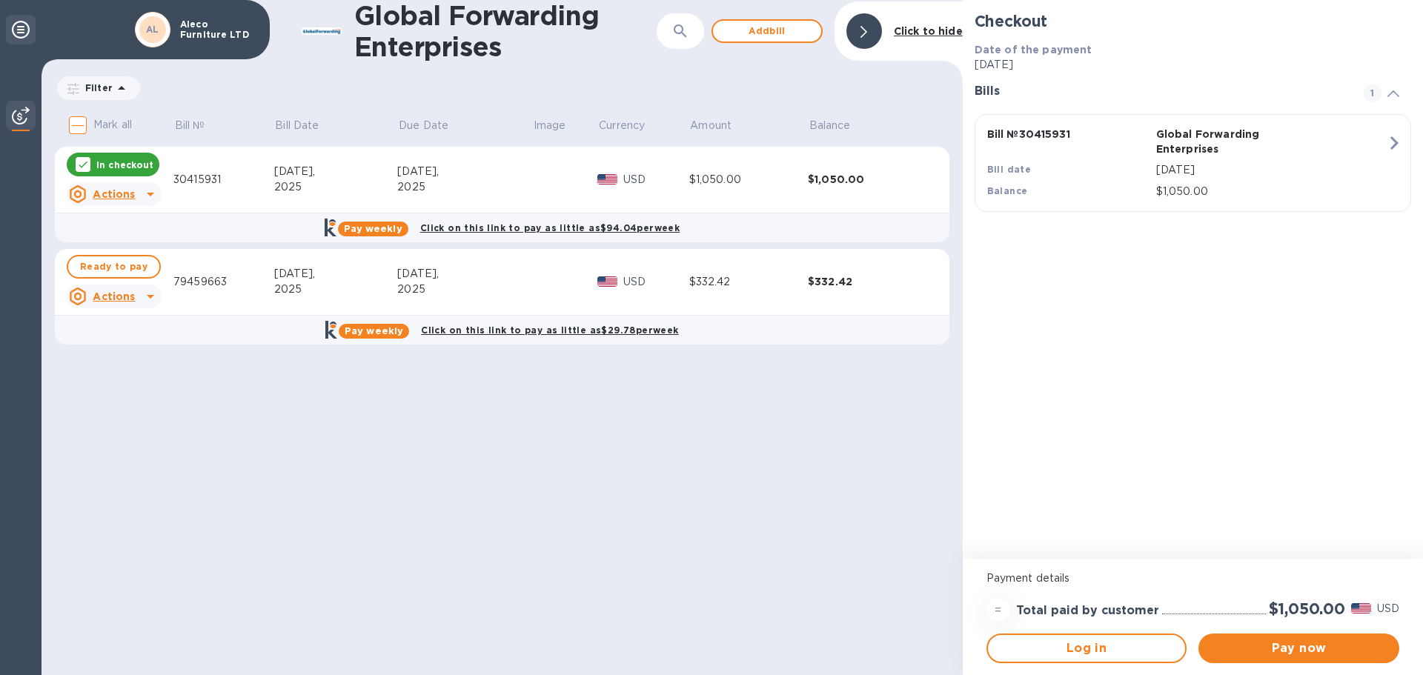 The image size is (1423, 675). I want to click on p: Global Forwarding Enterprises, so click(1238, 142).